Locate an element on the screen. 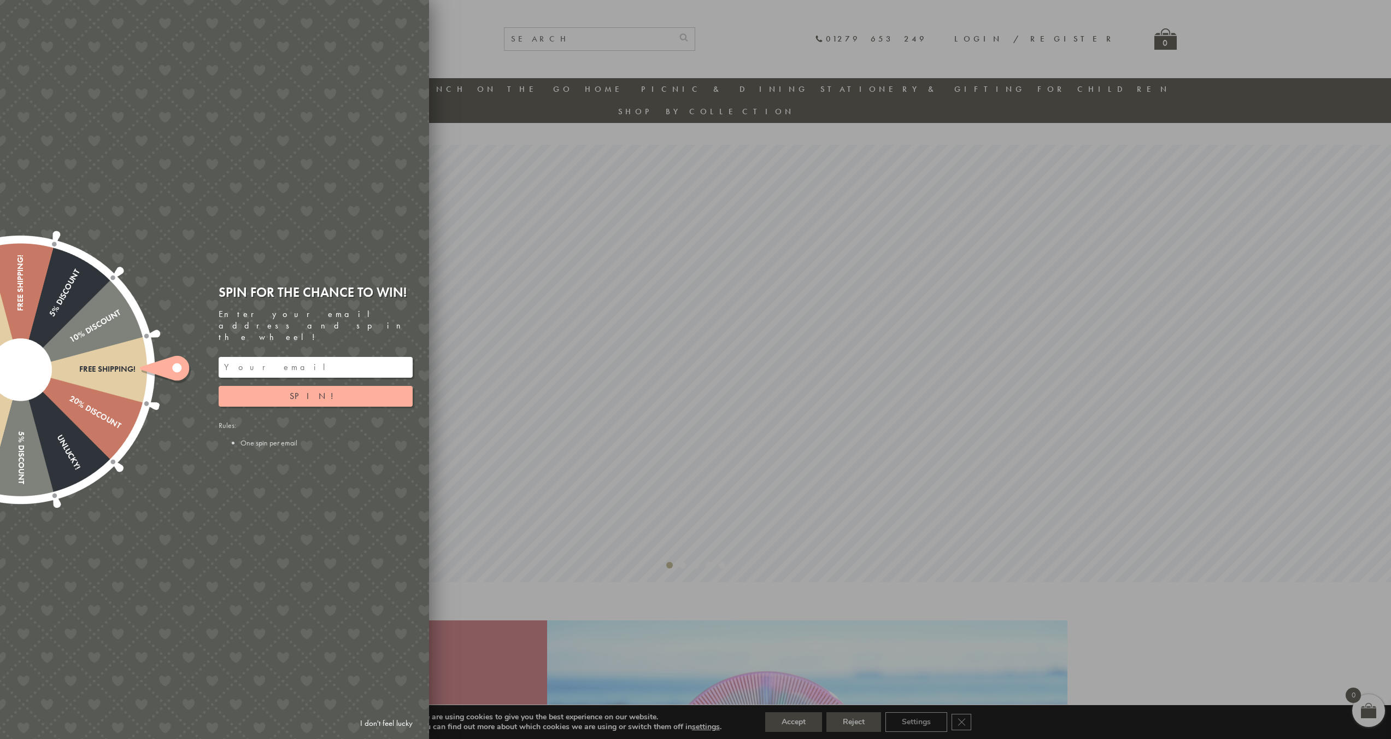  button: Spin! is located at coordinates (315, 396).